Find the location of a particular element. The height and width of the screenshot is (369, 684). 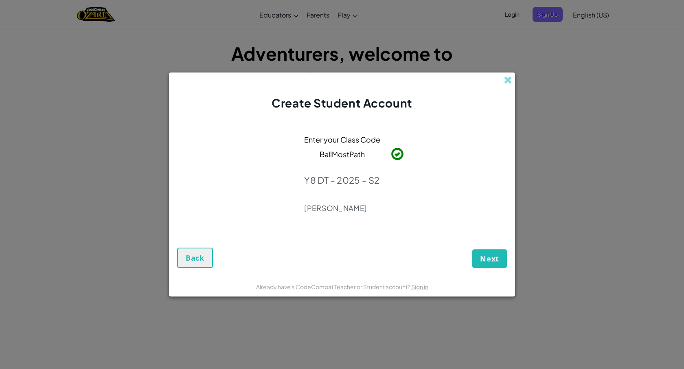

button: Next is located at coordinates (489, 258).